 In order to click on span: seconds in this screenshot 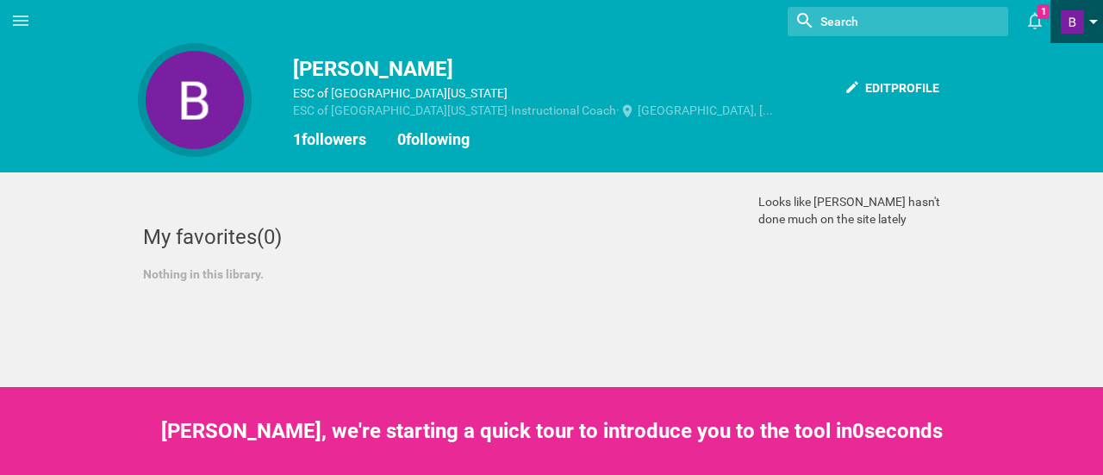, I will do `click(903, 431)`.